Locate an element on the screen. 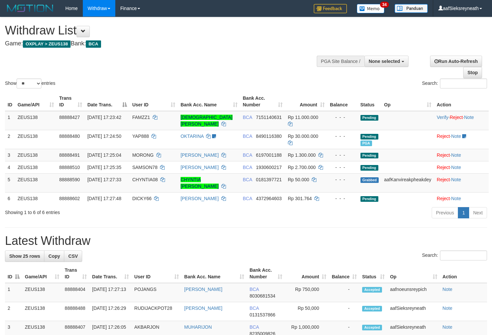  span: Rp 301.764 is located at coordinates (300, 199).